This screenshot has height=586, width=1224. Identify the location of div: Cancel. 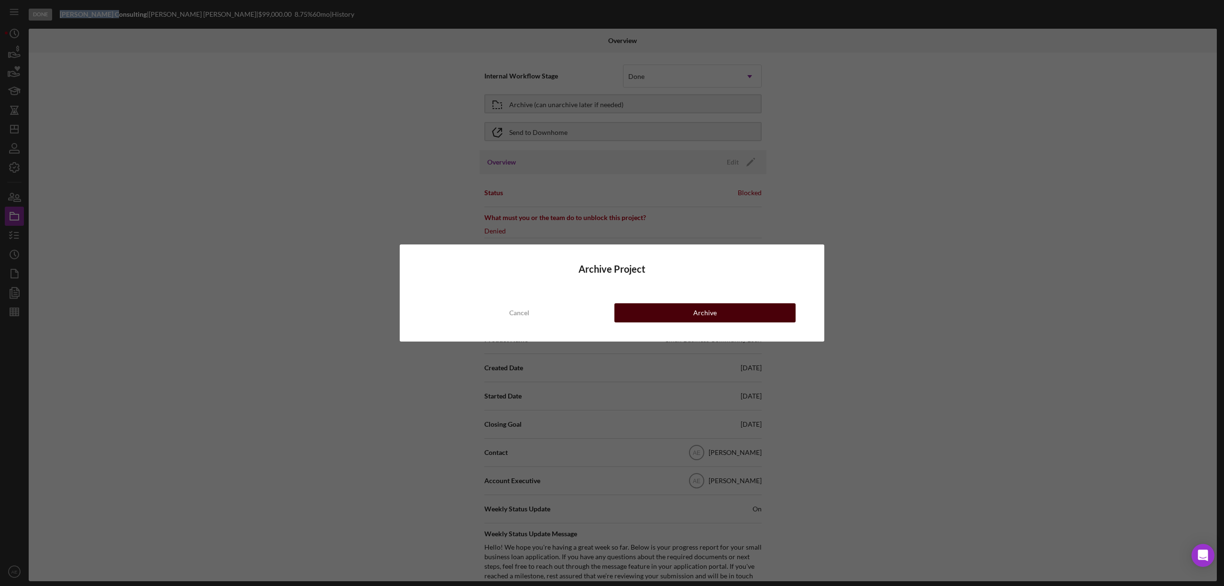
(519, 313).